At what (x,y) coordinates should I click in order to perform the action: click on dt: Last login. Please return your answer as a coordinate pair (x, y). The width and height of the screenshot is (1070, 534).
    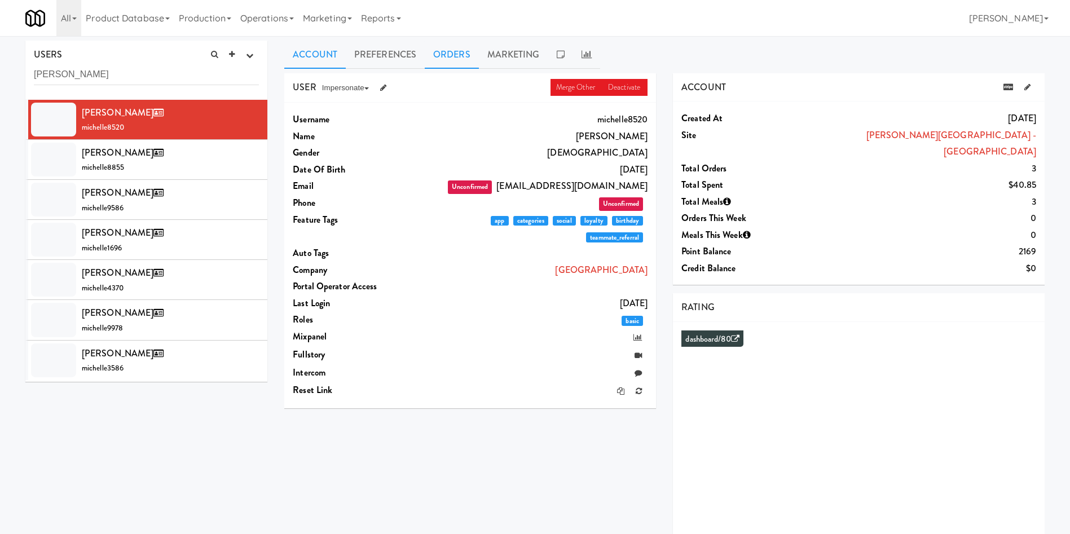
    Looking at the image, I should click on (364, 303).